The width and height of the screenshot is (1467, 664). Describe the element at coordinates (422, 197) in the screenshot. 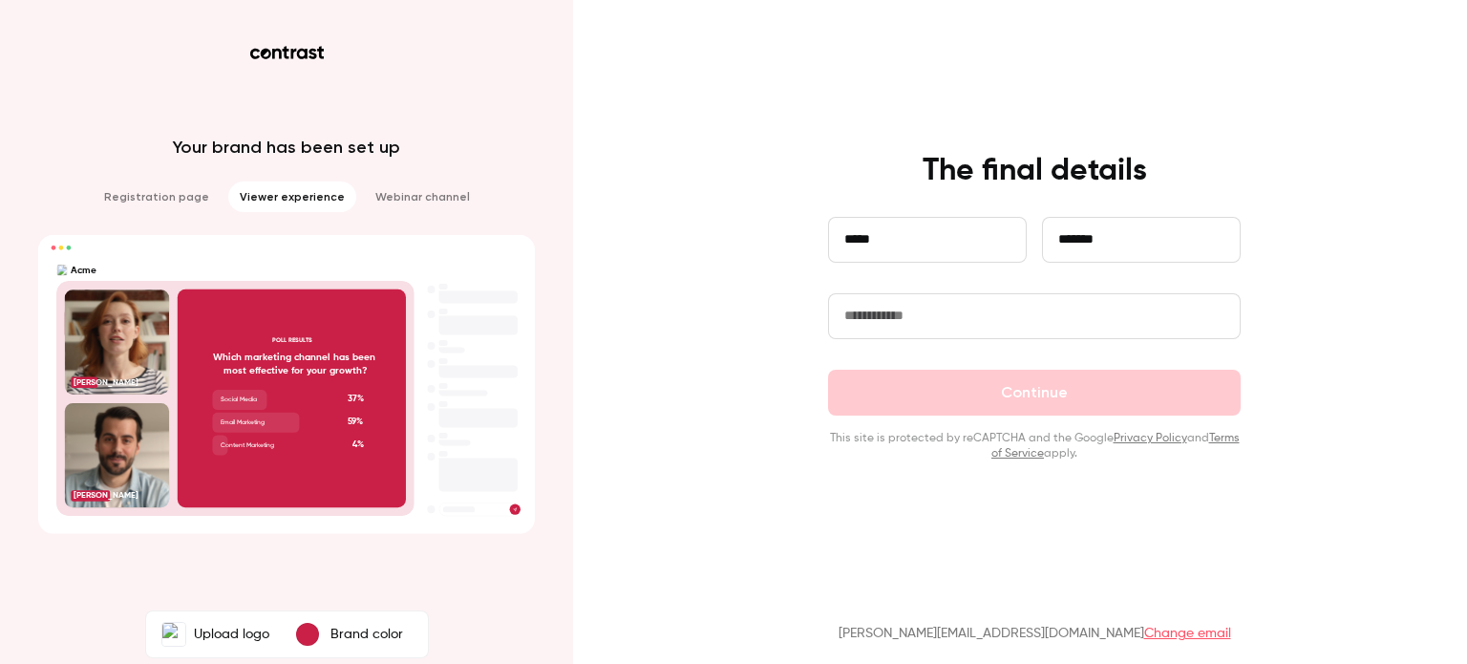

I see `li: Webinar channel` at that location.